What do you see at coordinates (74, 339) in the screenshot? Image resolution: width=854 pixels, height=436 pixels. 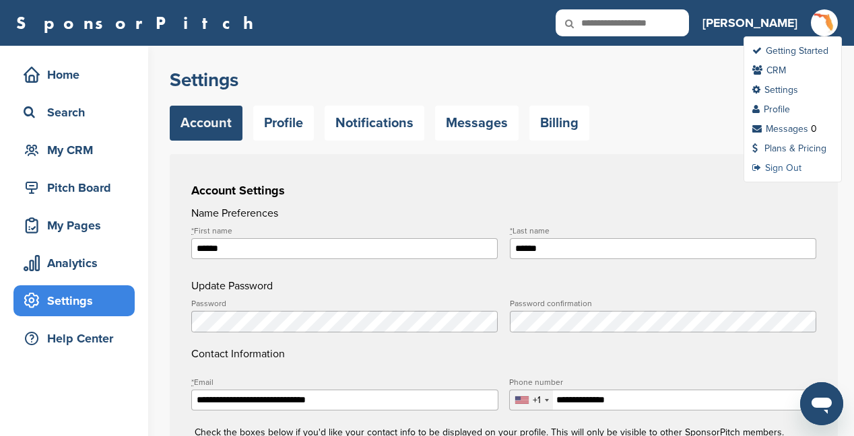 I see `a: Help Center` at bounding box center [74, 339].